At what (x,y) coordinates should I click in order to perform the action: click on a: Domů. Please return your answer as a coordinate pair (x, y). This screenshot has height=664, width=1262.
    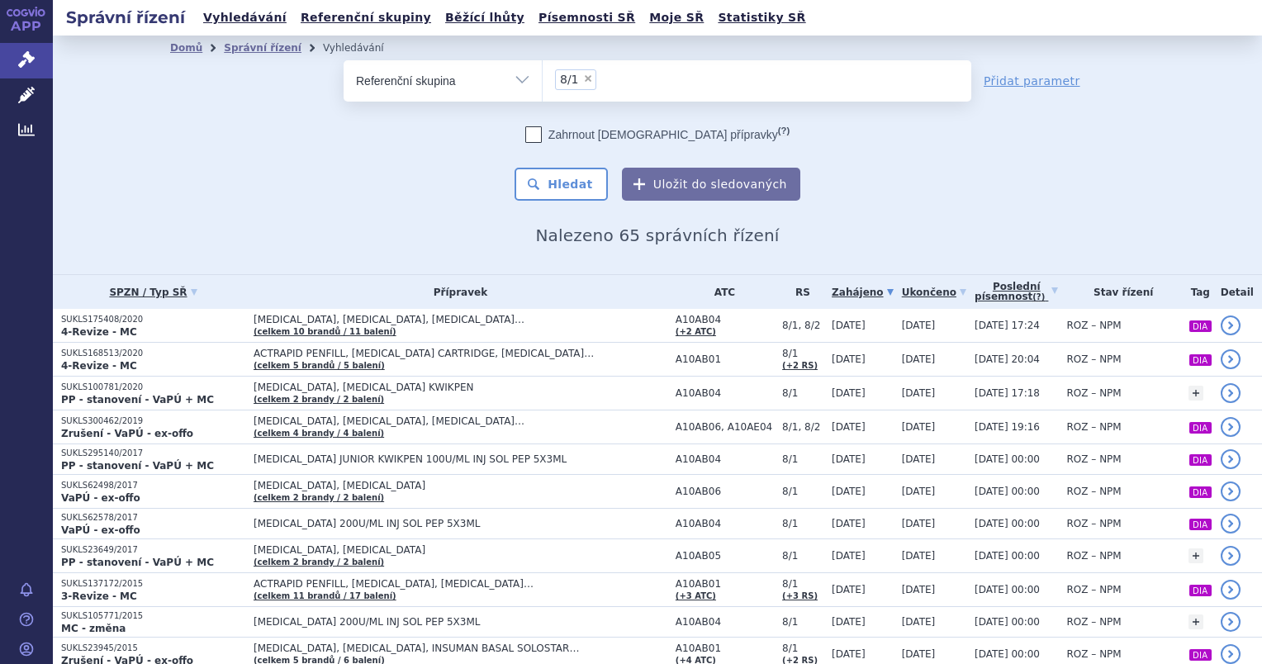
    Looking at the image, I should click on (186, 48).